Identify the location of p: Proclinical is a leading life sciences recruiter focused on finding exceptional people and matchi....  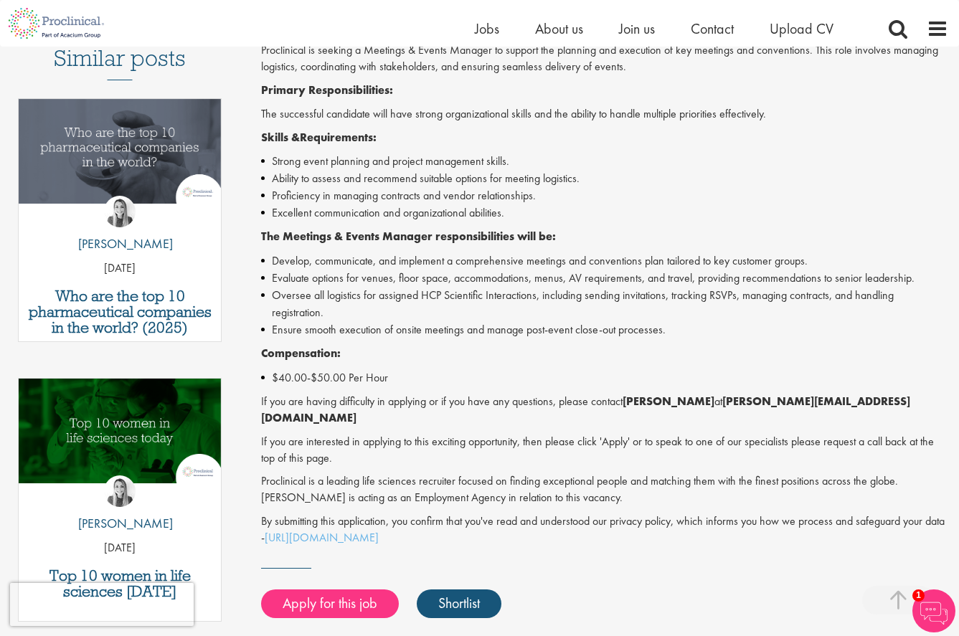
(605, 490).